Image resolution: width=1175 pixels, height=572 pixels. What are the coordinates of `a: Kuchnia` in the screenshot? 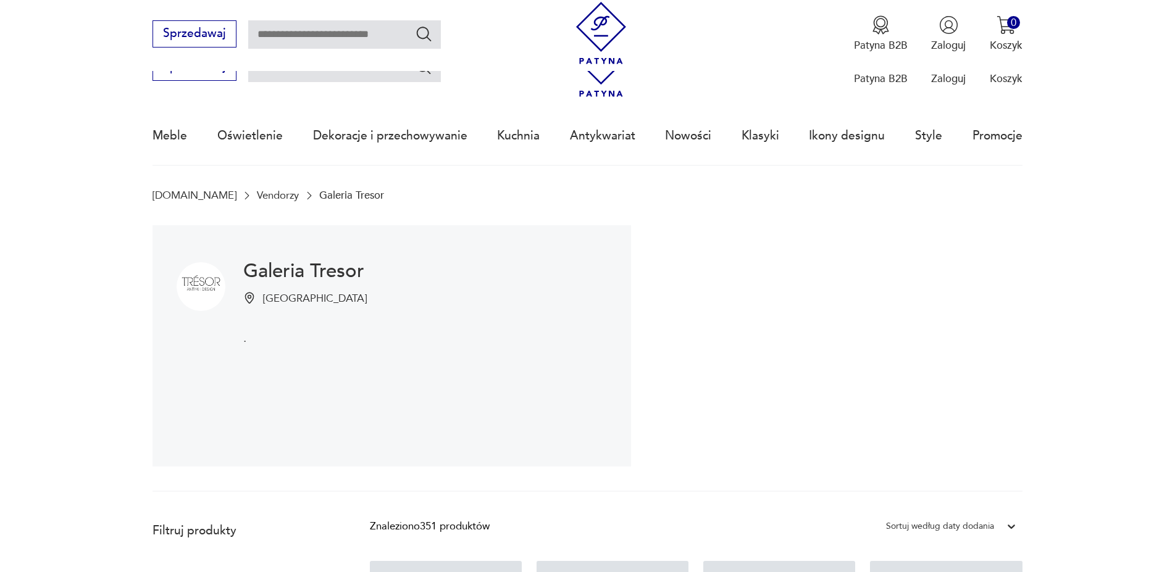 It's located at (518, 136).